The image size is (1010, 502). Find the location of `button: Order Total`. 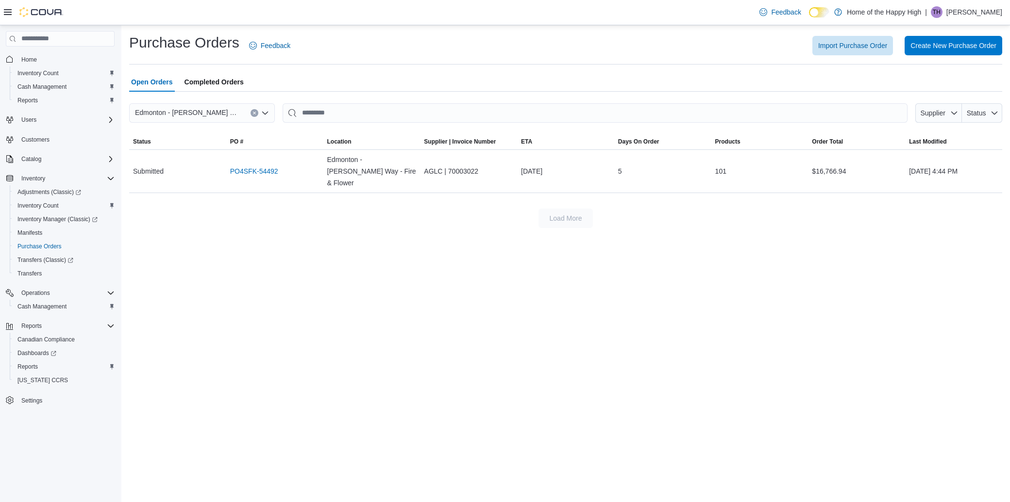

button: Order Total is located at coordinates (856, 142).